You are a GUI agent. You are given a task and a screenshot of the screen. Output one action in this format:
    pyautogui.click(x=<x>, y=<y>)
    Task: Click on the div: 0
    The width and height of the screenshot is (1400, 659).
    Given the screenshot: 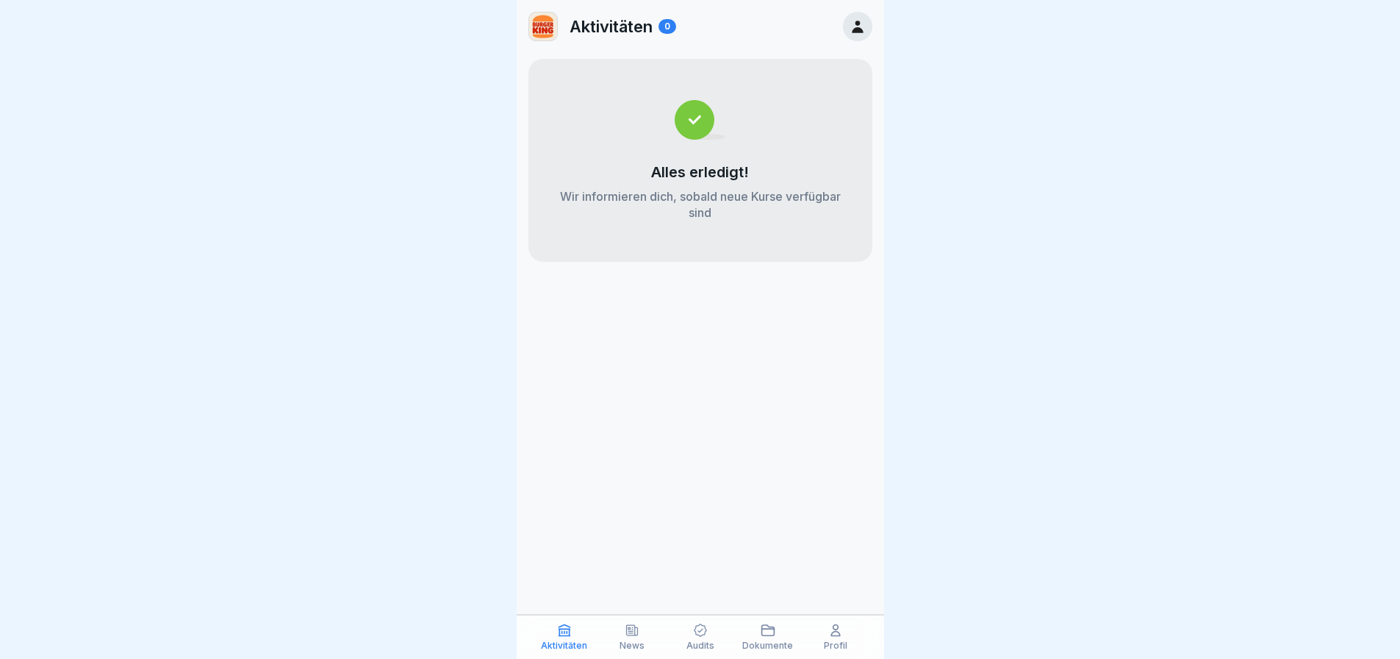 What is the action you would take?
    pyautogui.click(x=667, y=26)
    